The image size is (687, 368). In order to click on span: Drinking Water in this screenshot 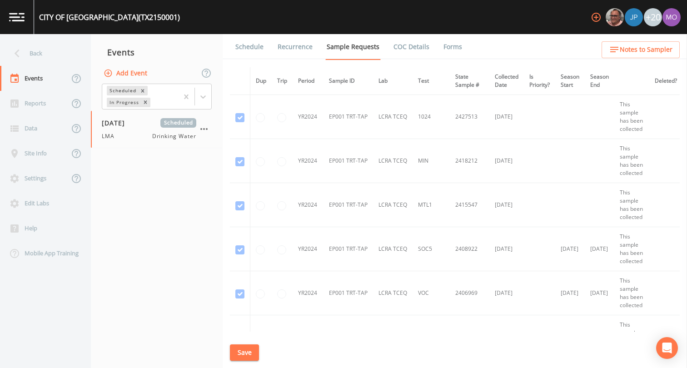, I will do `click(174, 136)`.